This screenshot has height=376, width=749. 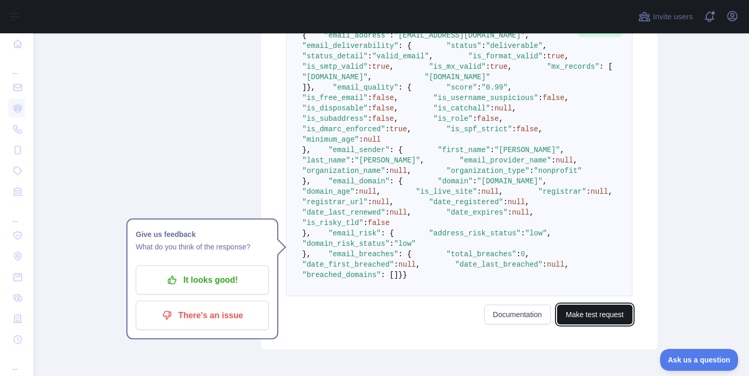 I want to click on span: "deliverable", so click(x=514, y=46).